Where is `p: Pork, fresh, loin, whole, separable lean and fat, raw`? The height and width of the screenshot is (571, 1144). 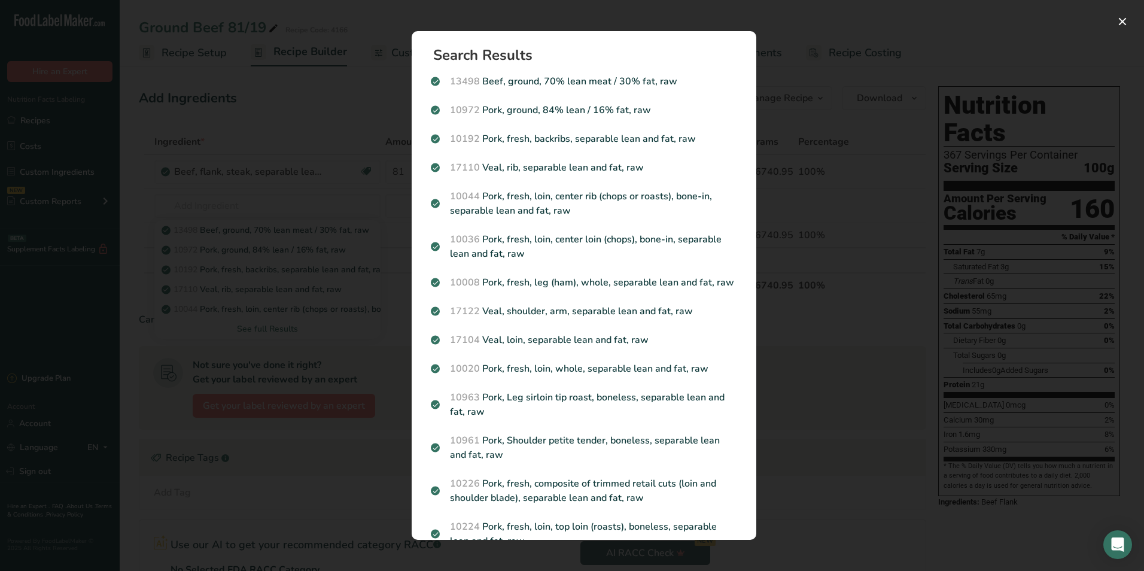 p: Pork, fresh, loin, whole, separable lean and fat, raw is located at coordinates (584, 369).